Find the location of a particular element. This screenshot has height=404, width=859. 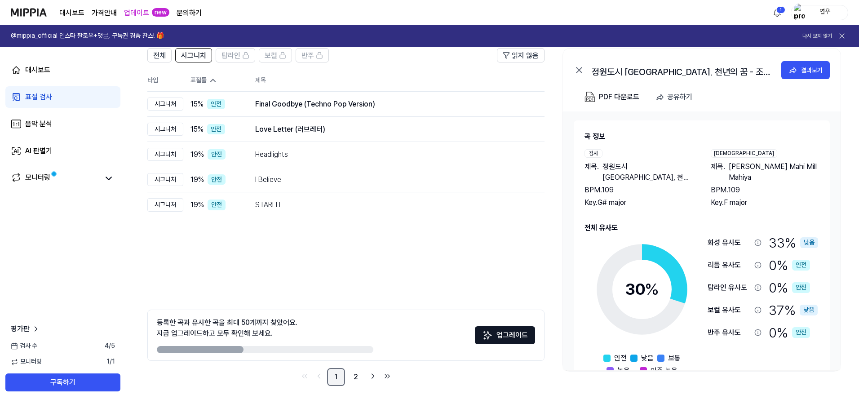

a: Go to last page is located at coordinates (387, 376).